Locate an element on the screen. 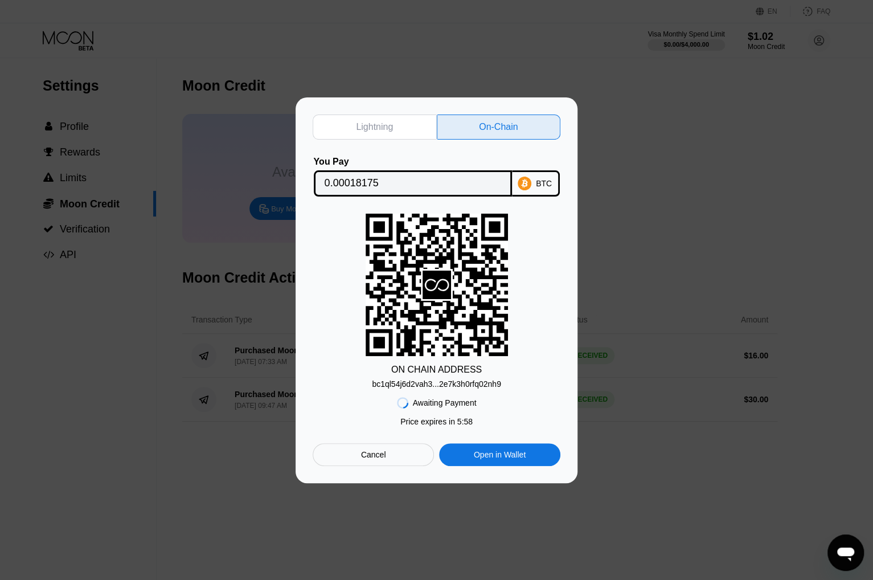  div: Price expires in is located at coordinates (436, 422).